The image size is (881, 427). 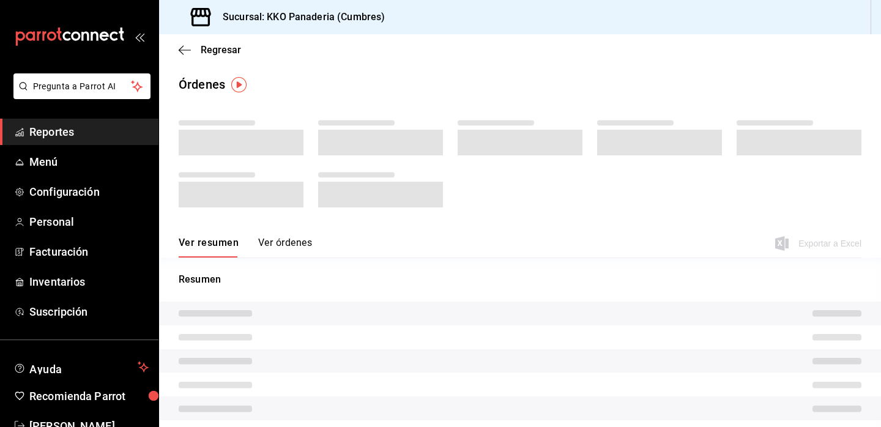 I want to click on div: Órdenes, so click(x=202, y=84).